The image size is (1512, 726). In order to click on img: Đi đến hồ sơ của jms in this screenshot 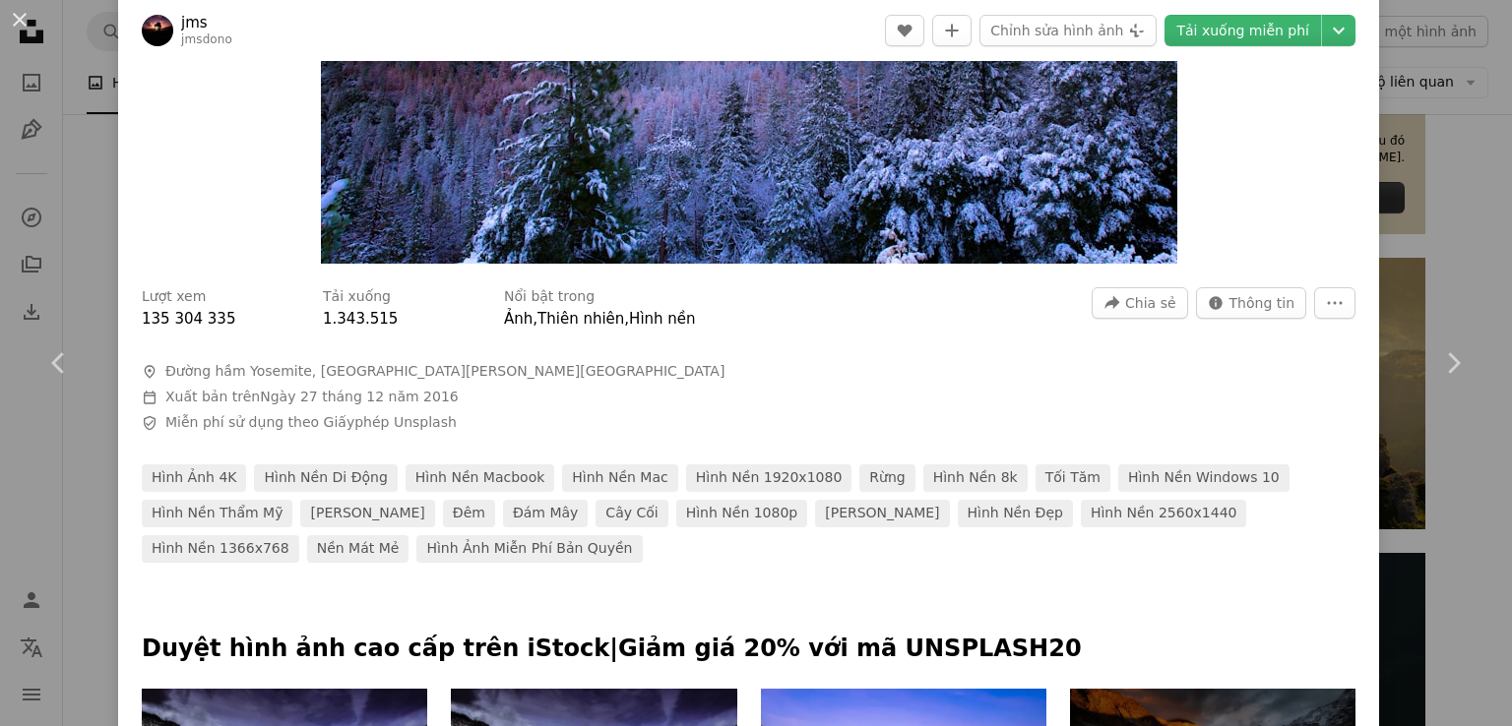, I will do `click(158, 31)`.